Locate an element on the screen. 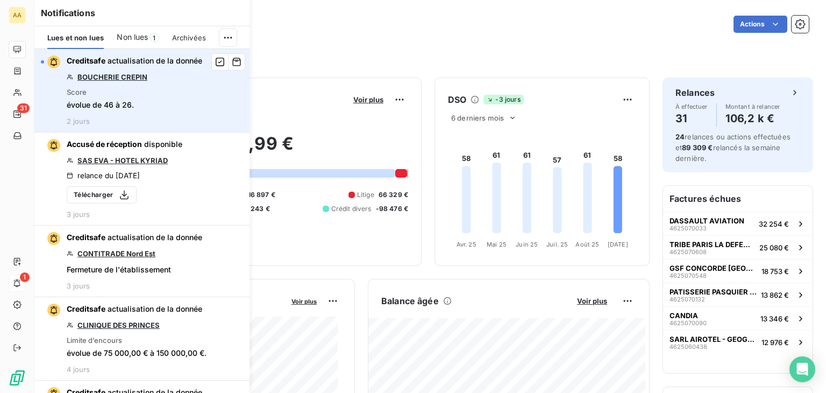 This screenshot has width=826, height=393. tspan: Août 25 is located at coordinates (587, 244).